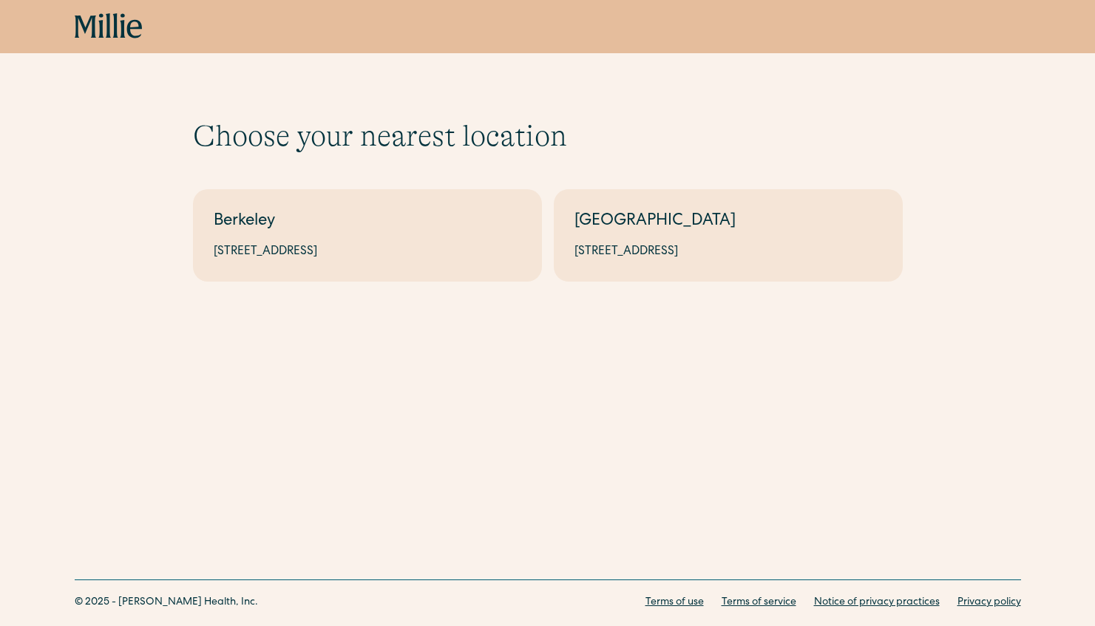 This screenshot has height=626, width=1095. Describe the element at coordinates (674, 603) in the screenshot. I see `a: Terms of use` at that location.